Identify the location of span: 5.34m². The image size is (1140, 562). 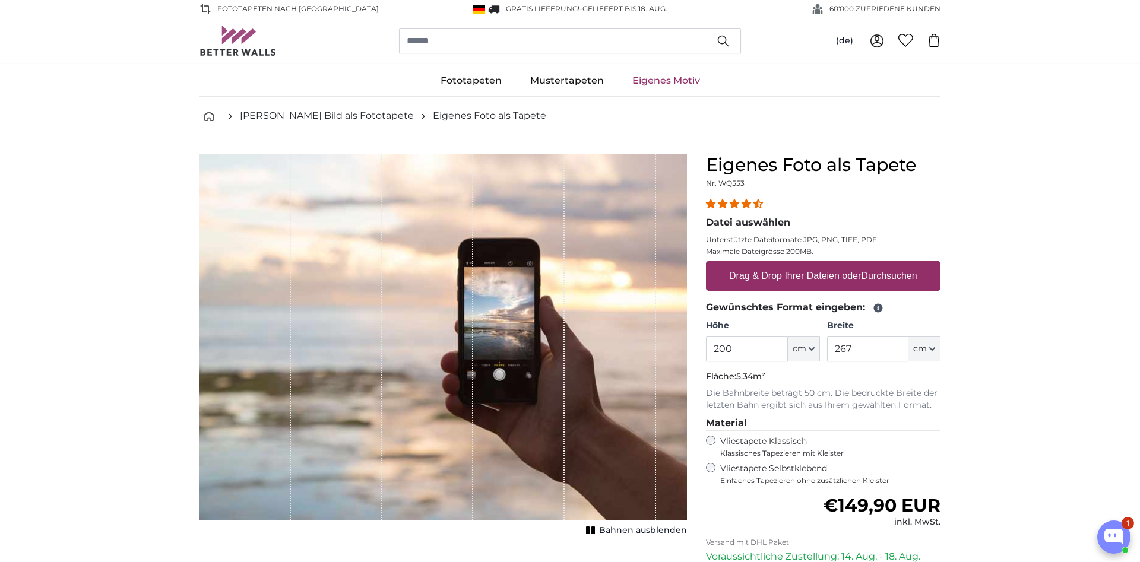
(750, 376).